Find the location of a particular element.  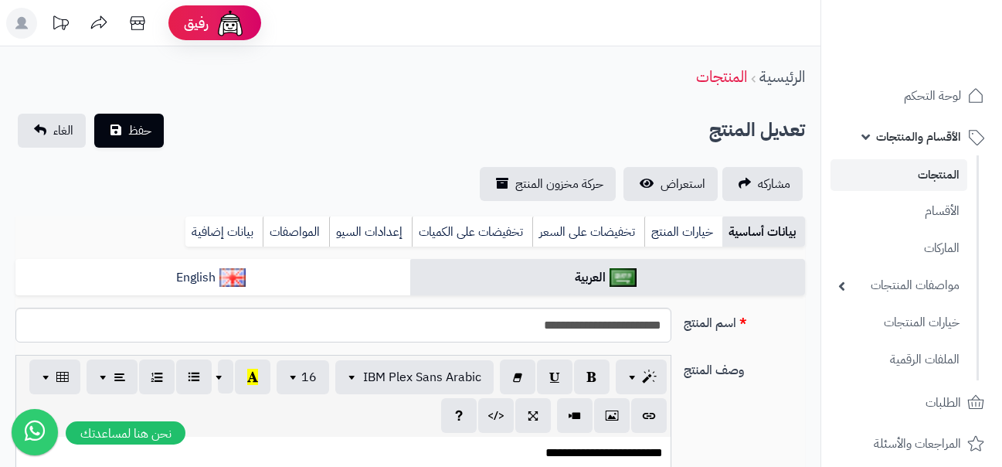

button: حفظ is located at coordinates (129, 131).